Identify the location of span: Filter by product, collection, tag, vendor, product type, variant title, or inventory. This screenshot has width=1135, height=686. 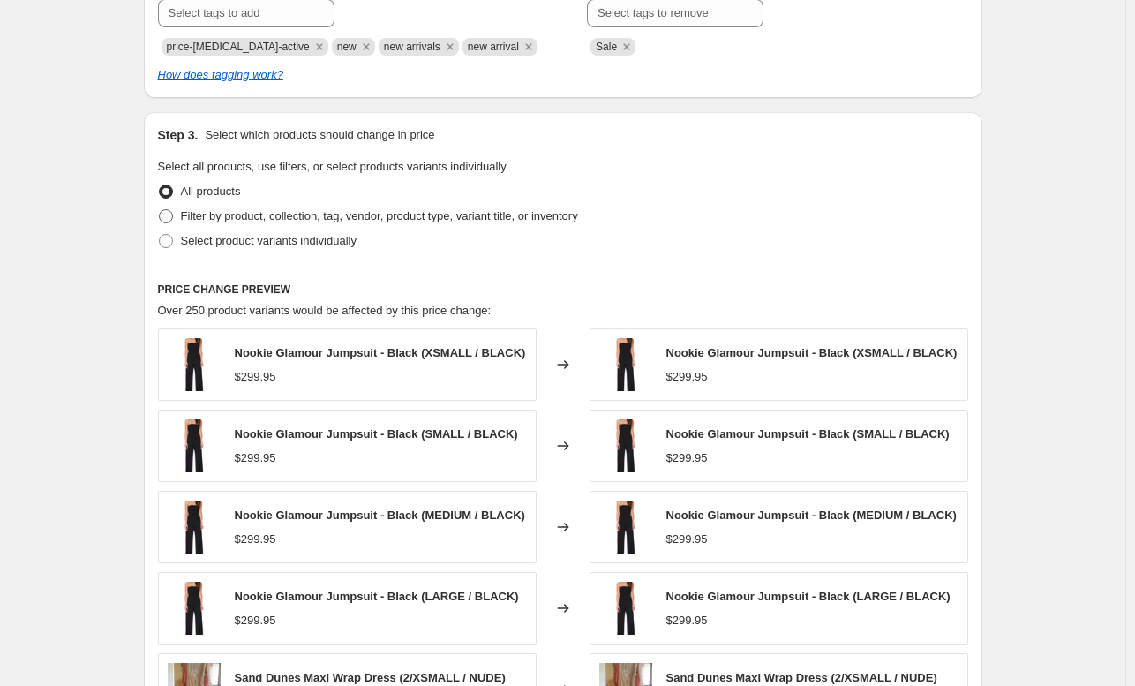
(380, 215).